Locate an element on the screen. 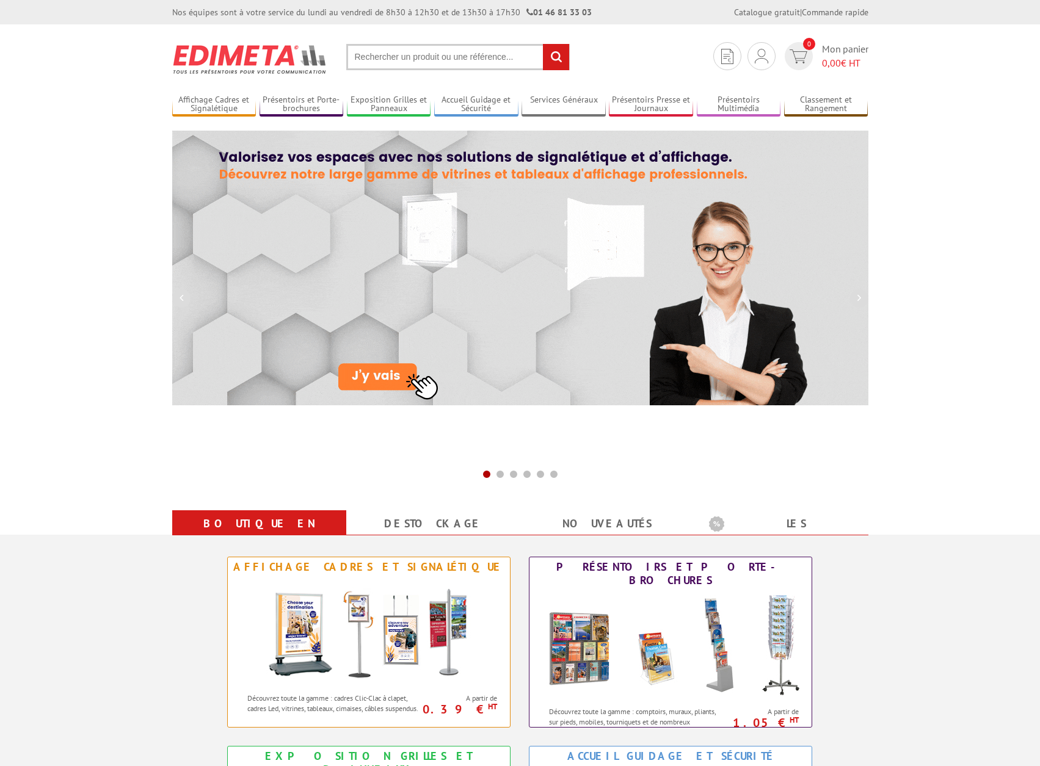  a: Catalogue gratuit is located at coordinates (767, 12).